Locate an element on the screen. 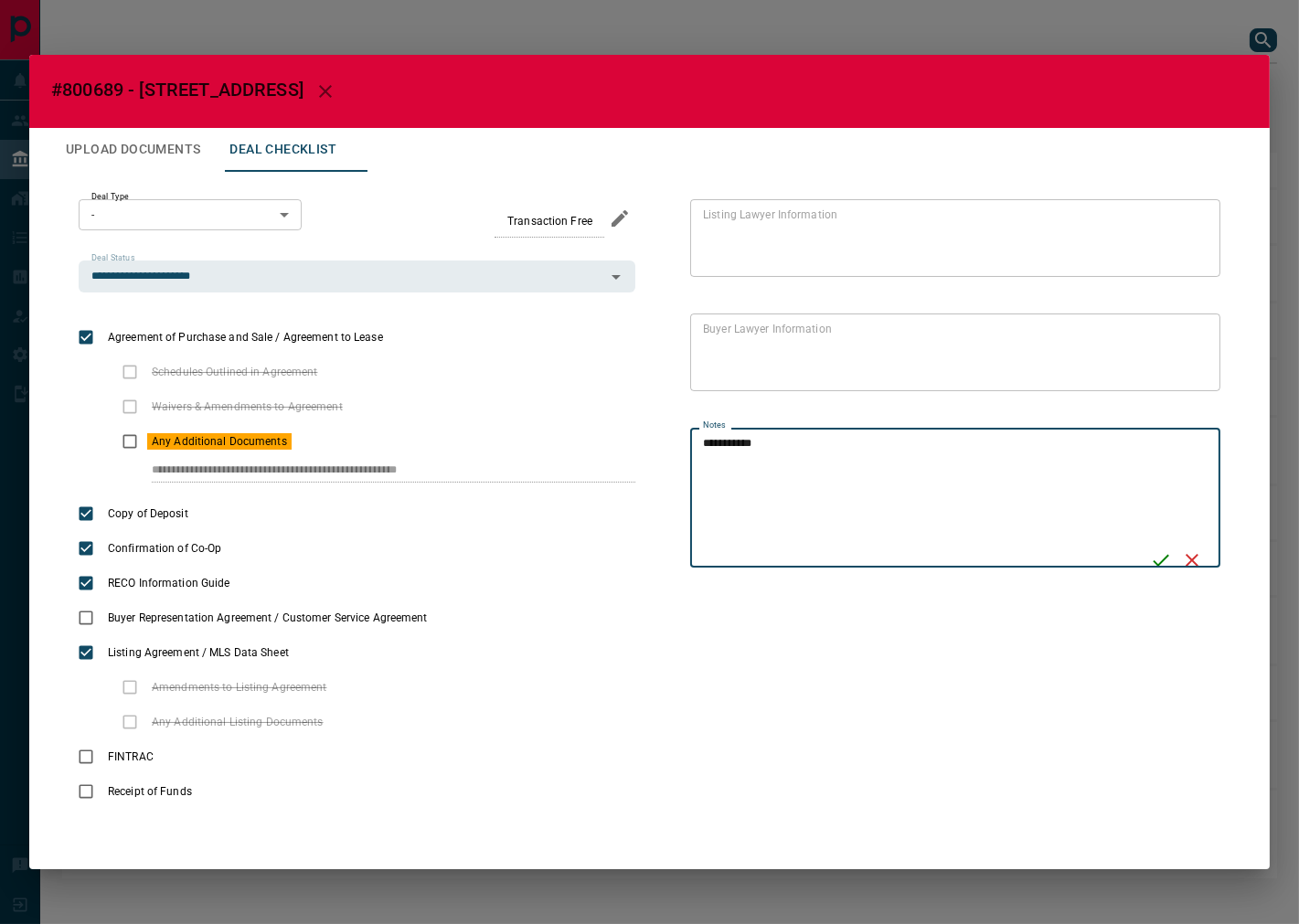 This screenshot has height=924, width=1299. span: Listing Agreement / MLS Data Sheet is located at coordinates (198, 652).